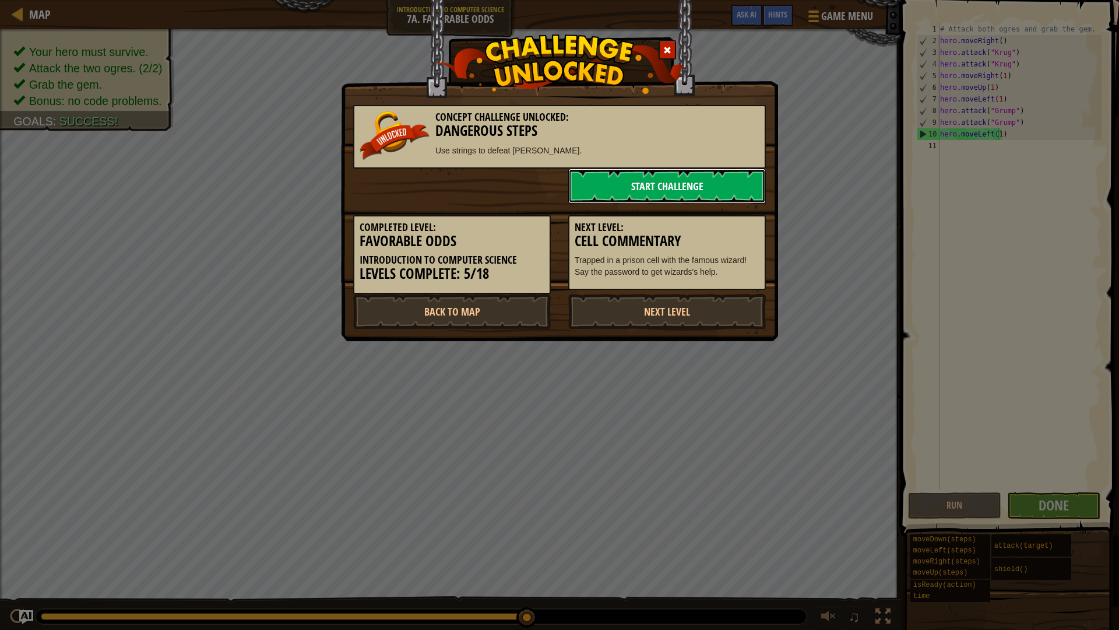 The height and width of the screenshot is (630, 1119). What do you see at coordinates (452, 273) in the screenshot?
I see `h3: Levels Complete: 5/18` at bounding box center [452, 273].